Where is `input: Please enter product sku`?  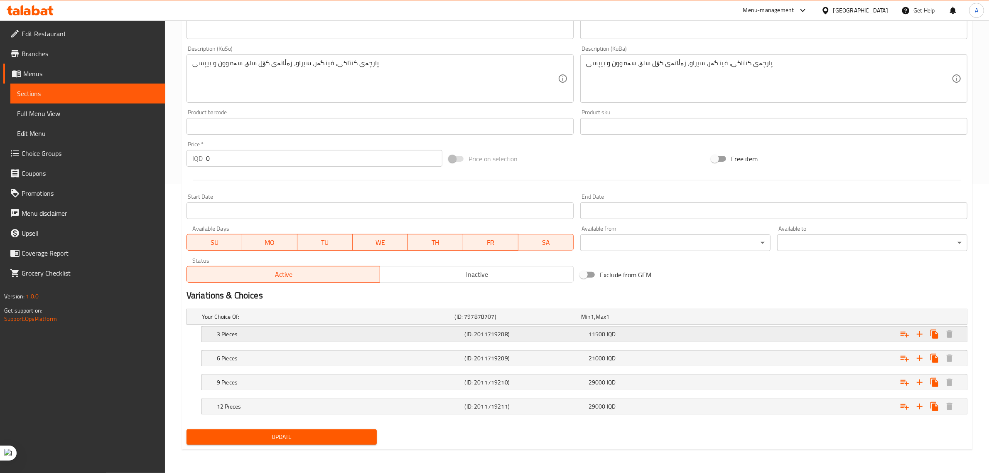 input: Please enter product sku is located at coordinates (774, 126).